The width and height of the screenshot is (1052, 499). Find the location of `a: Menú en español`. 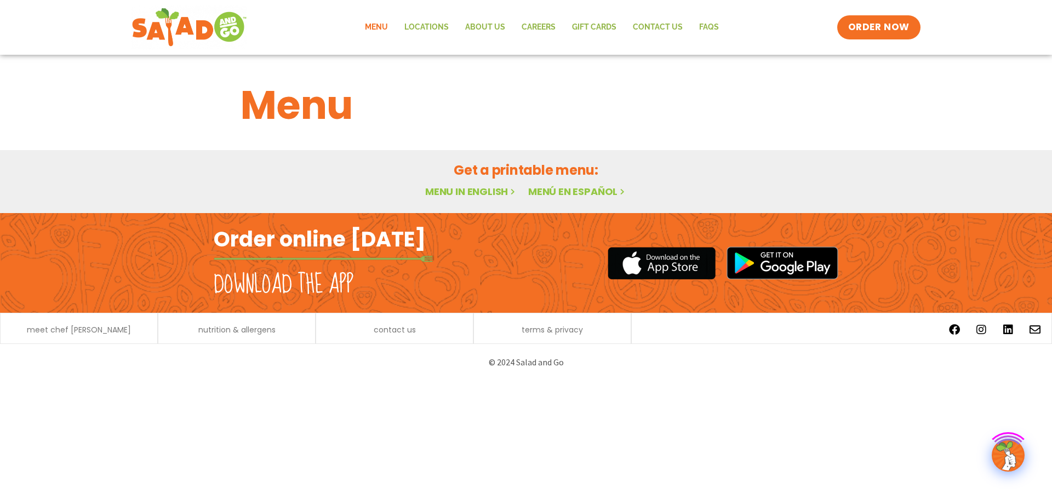

a: Menú en español is located at coordinates (577, 191).